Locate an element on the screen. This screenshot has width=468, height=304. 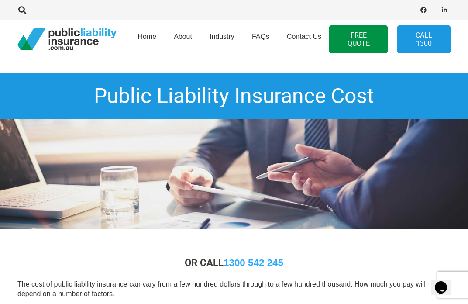
a: Home is located at coordinates (147, 39).